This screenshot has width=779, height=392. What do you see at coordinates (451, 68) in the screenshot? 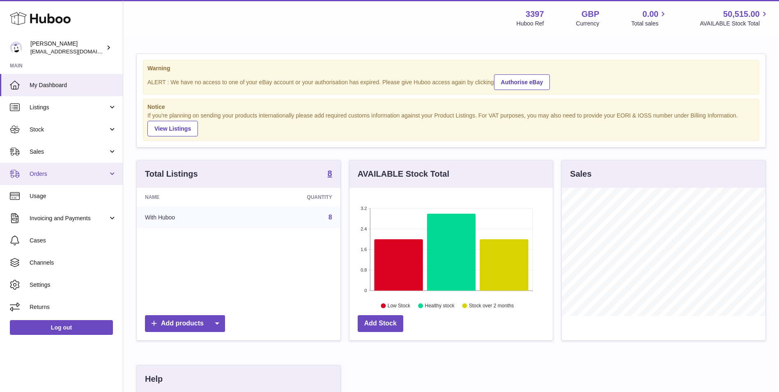
I see `strong: Warning` at bounding box center [451, 68].